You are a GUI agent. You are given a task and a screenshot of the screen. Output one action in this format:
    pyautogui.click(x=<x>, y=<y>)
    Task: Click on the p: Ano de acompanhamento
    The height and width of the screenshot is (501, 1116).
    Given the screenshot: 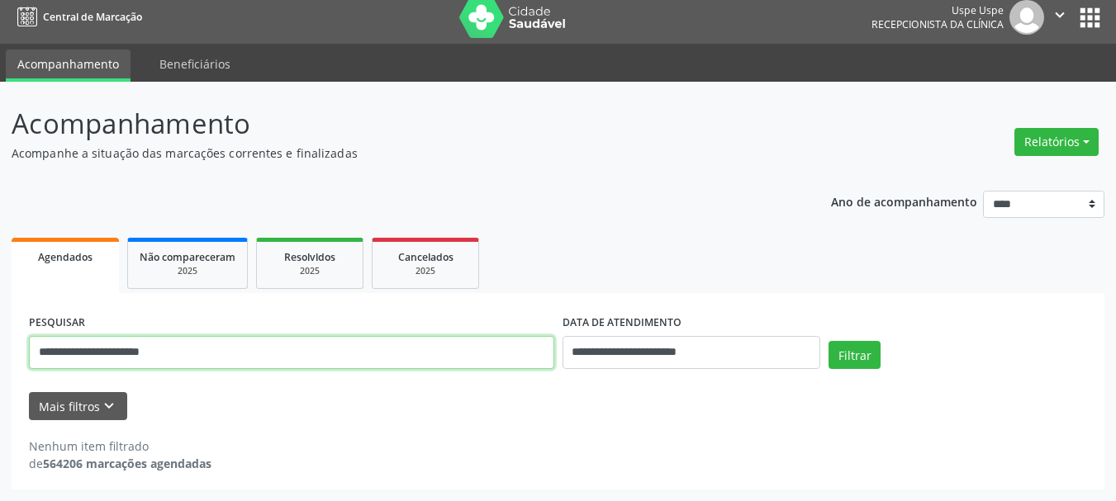 What is the action you would take?
    pyautogui.click(x=904, y=201)
    